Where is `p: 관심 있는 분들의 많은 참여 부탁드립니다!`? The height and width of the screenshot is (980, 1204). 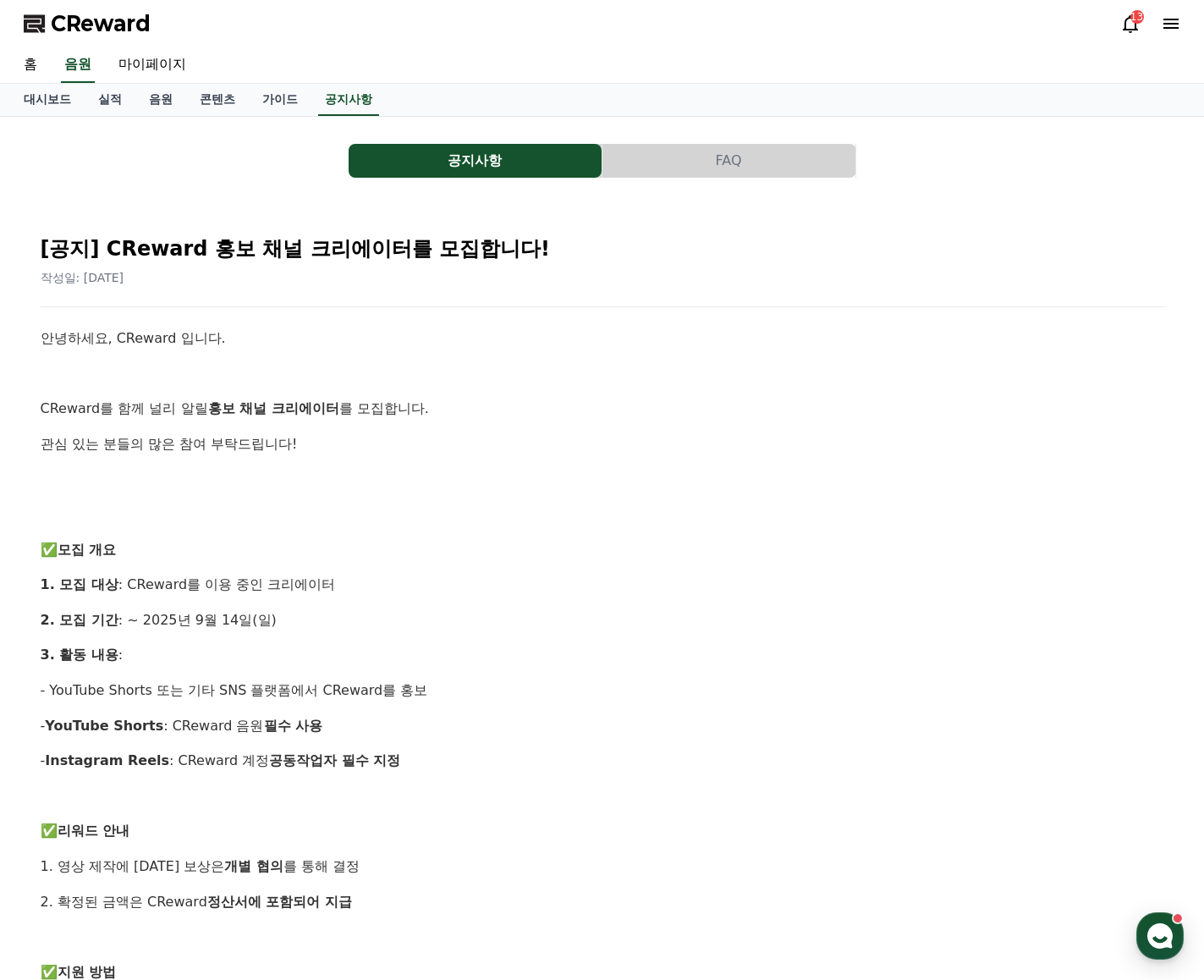 p: 관심 있는 분들의 많은 참여 부탁드립니다! is located at coordinates (602, 445).